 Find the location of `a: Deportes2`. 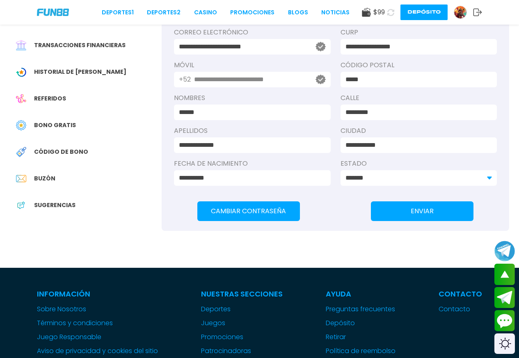

a: Deportes2 is located at coordinates (164, 12).